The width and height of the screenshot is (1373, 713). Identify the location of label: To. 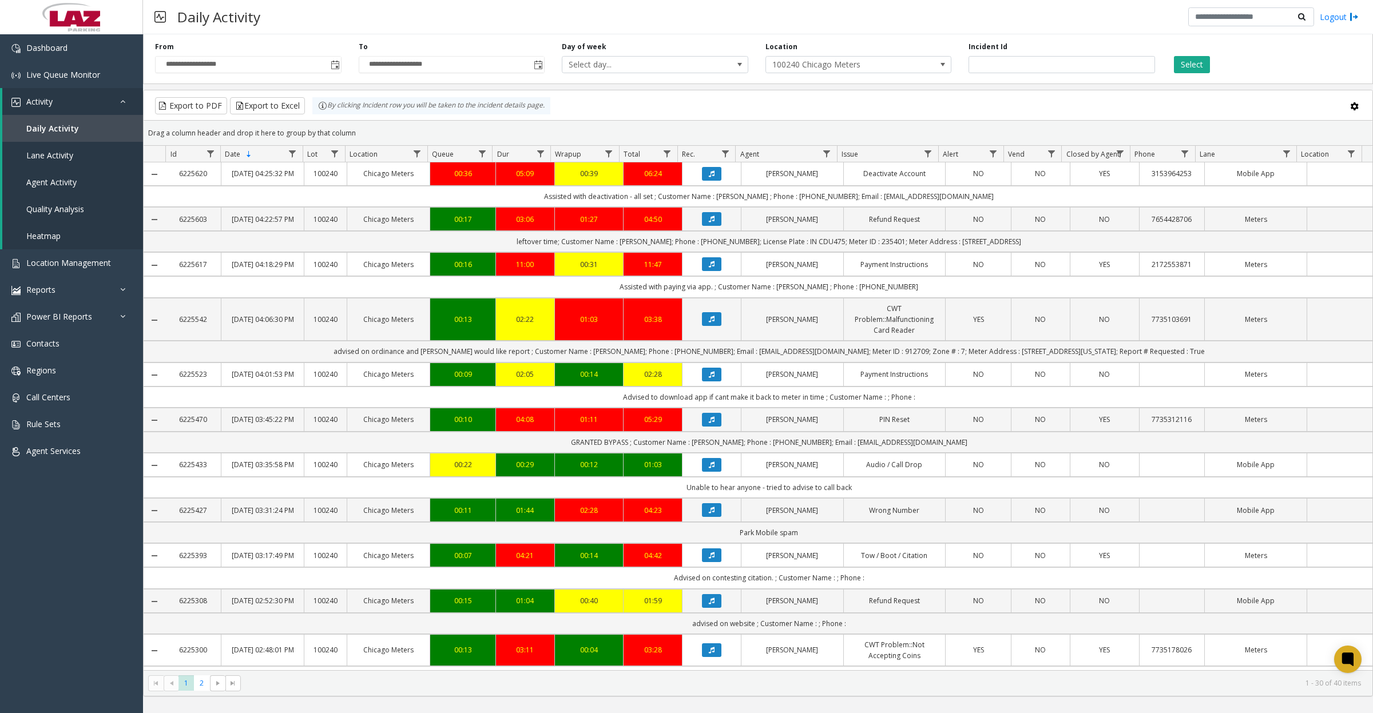
(363, 47).